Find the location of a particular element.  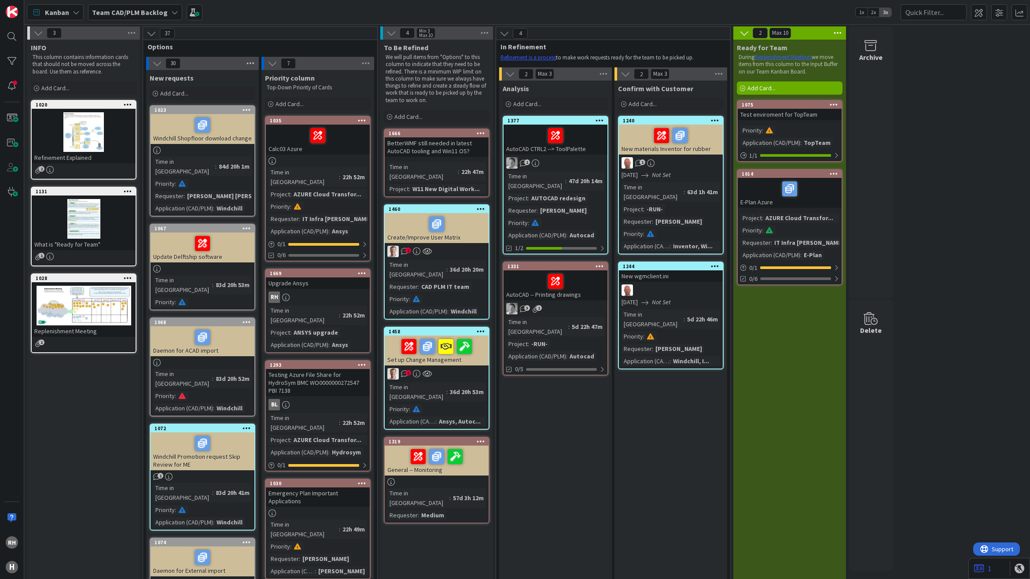

div: BetterWMF still needed in latest AutoCAD tooling and Win11 OS? is located at coordinates (437, 147).